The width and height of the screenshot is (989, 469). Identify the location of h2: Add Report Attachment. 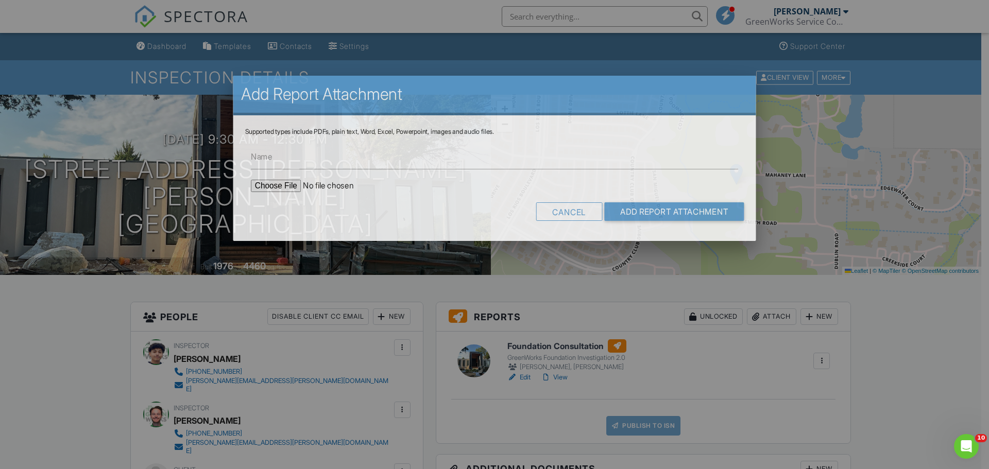
(494, 94).